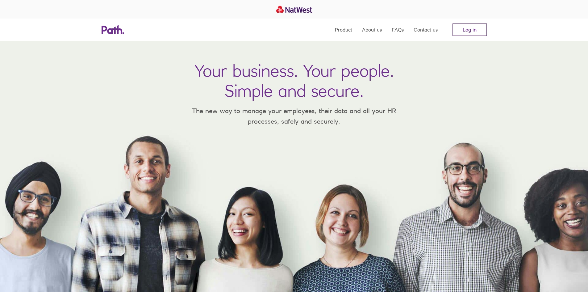 The width and height of the screenshot is (588, 292). Describe the element at coordinates (294, 81) in the screenshot. I see `h1: Your business. Your people. Simple and secure.` at that location.